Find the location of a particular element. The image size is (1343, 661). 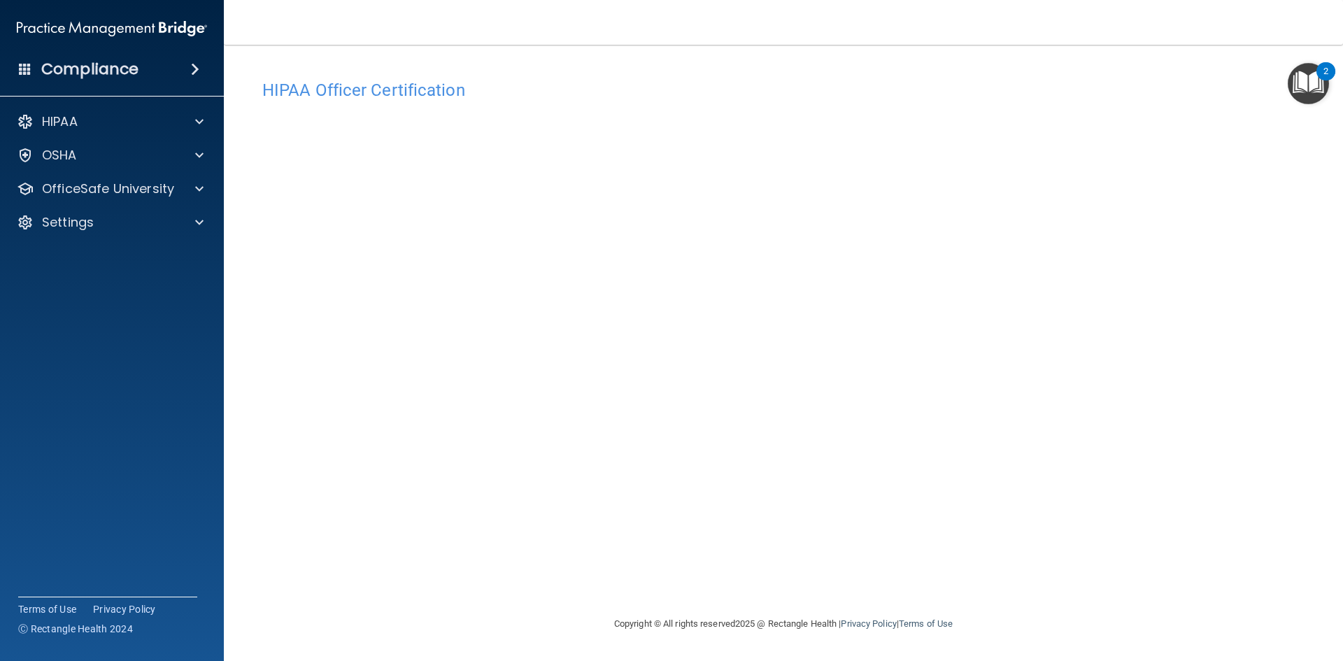

a: OfficeSafe University is located at coordinates (110, 189).